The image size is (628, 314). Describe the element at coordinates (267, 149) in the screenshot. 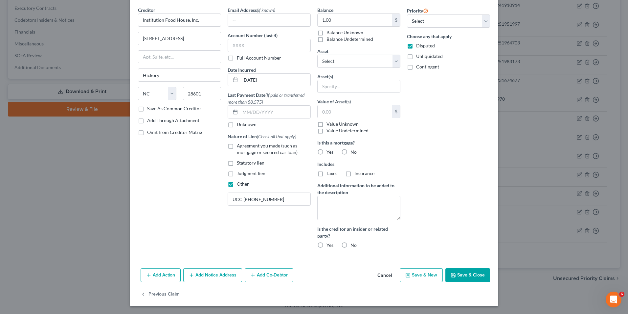

I see `span: Agreement you made (such as mortgage or secured car loan)` at that location.